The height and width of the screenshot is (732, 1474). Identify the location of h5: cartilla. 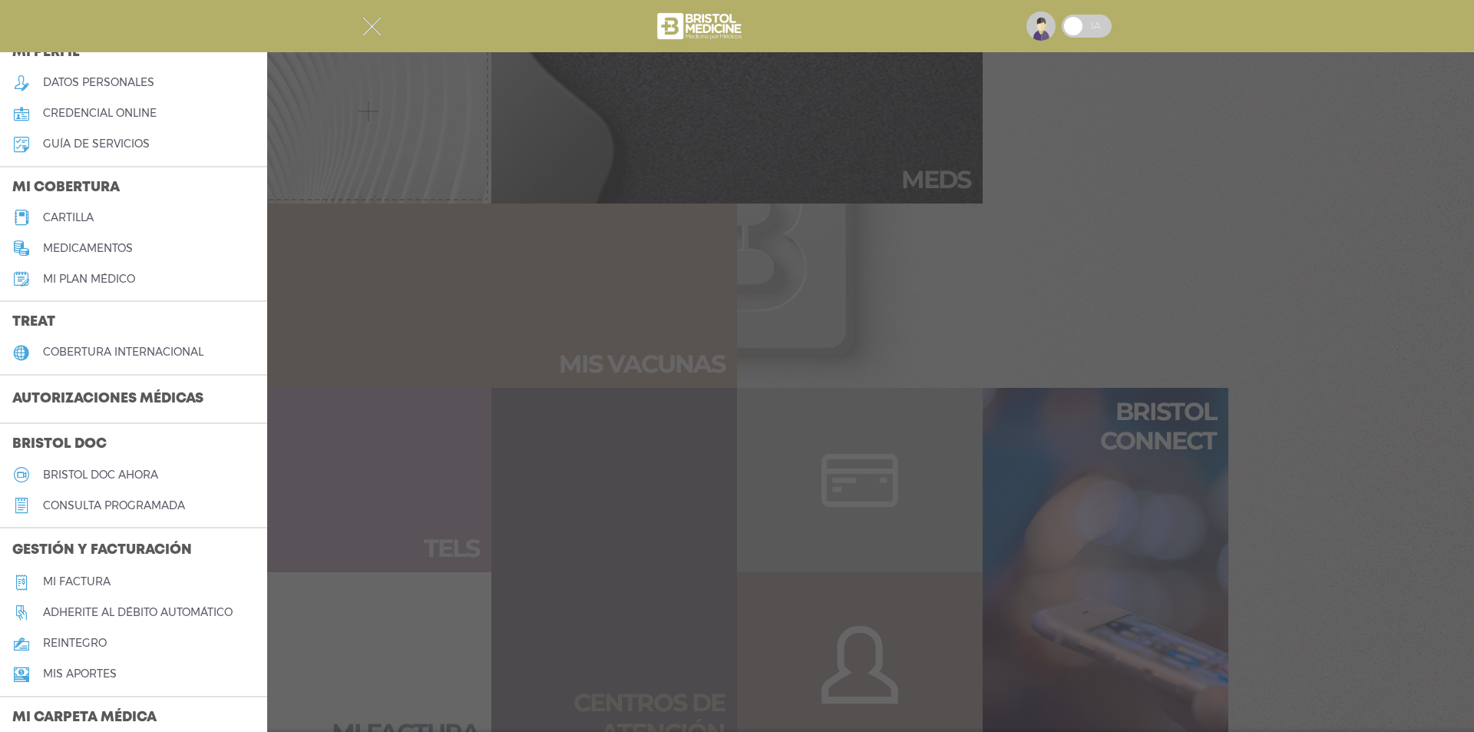
(68, 217).